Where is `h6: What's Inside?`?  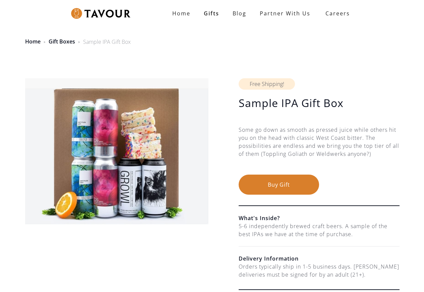
h6: What's Inside? is located at coordinates (319, 218).